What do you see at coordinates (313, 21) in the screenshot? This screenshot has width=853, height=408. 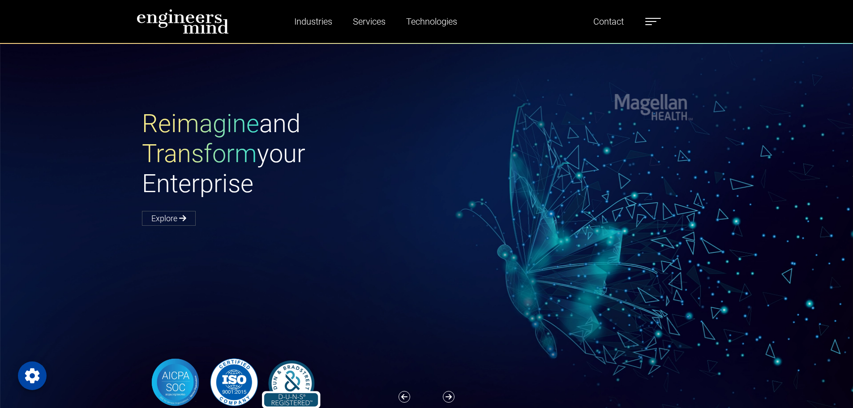 I see `a: Industries` at bounding box center [313, 21].